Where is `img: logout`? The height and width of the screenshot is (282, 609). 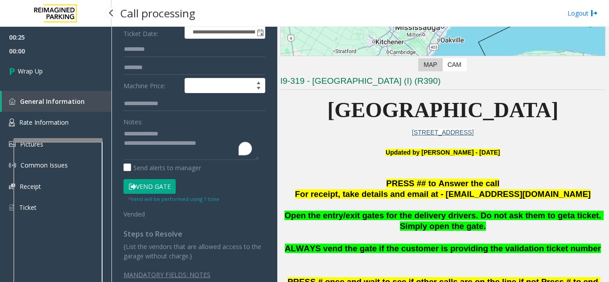
img: logout is located at coordinates (595, 13).